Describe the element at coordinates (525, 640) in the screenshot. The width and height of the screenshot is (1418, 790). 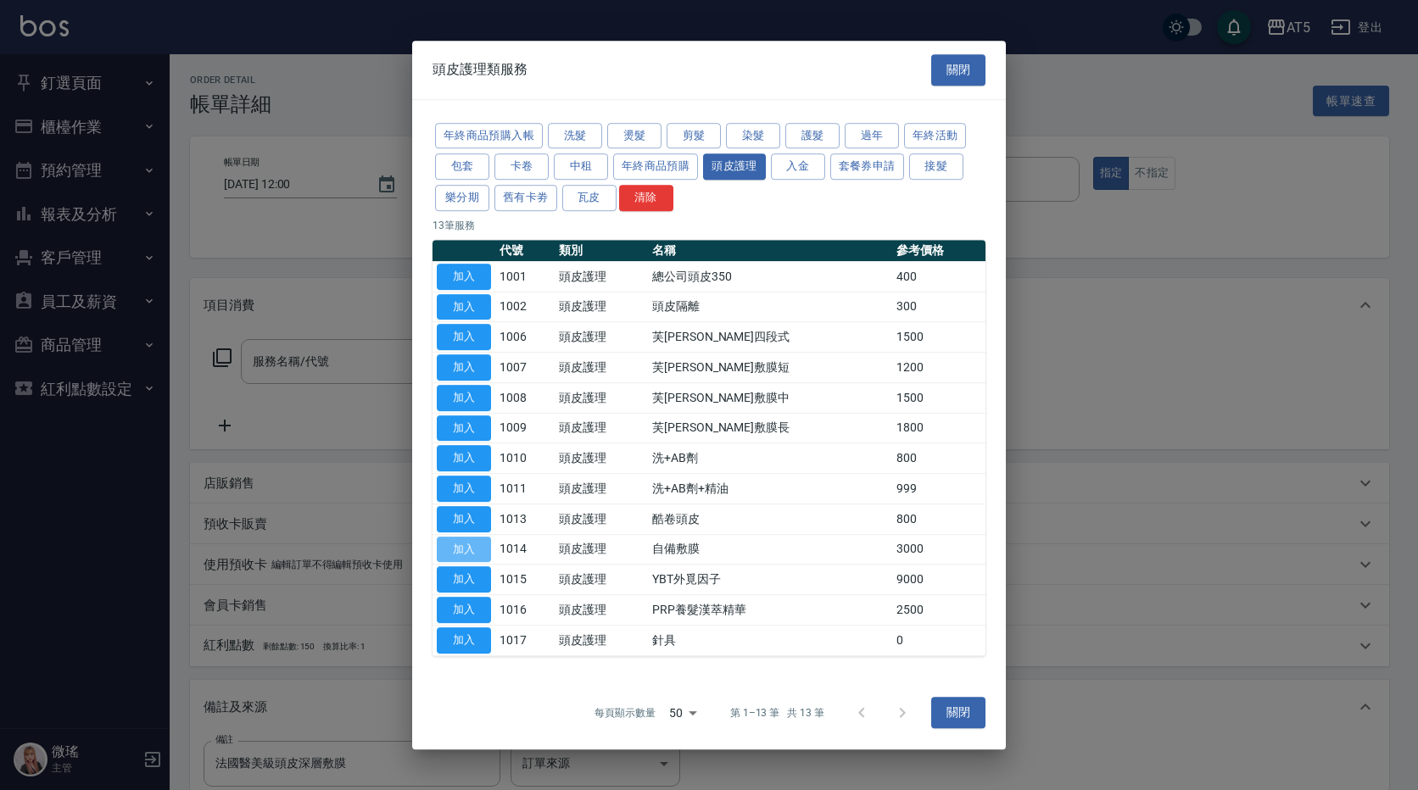
I see `td: 1017` at that location.